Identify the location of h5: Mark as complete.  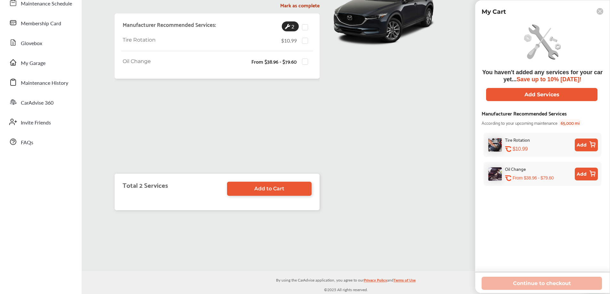
(217, 5).